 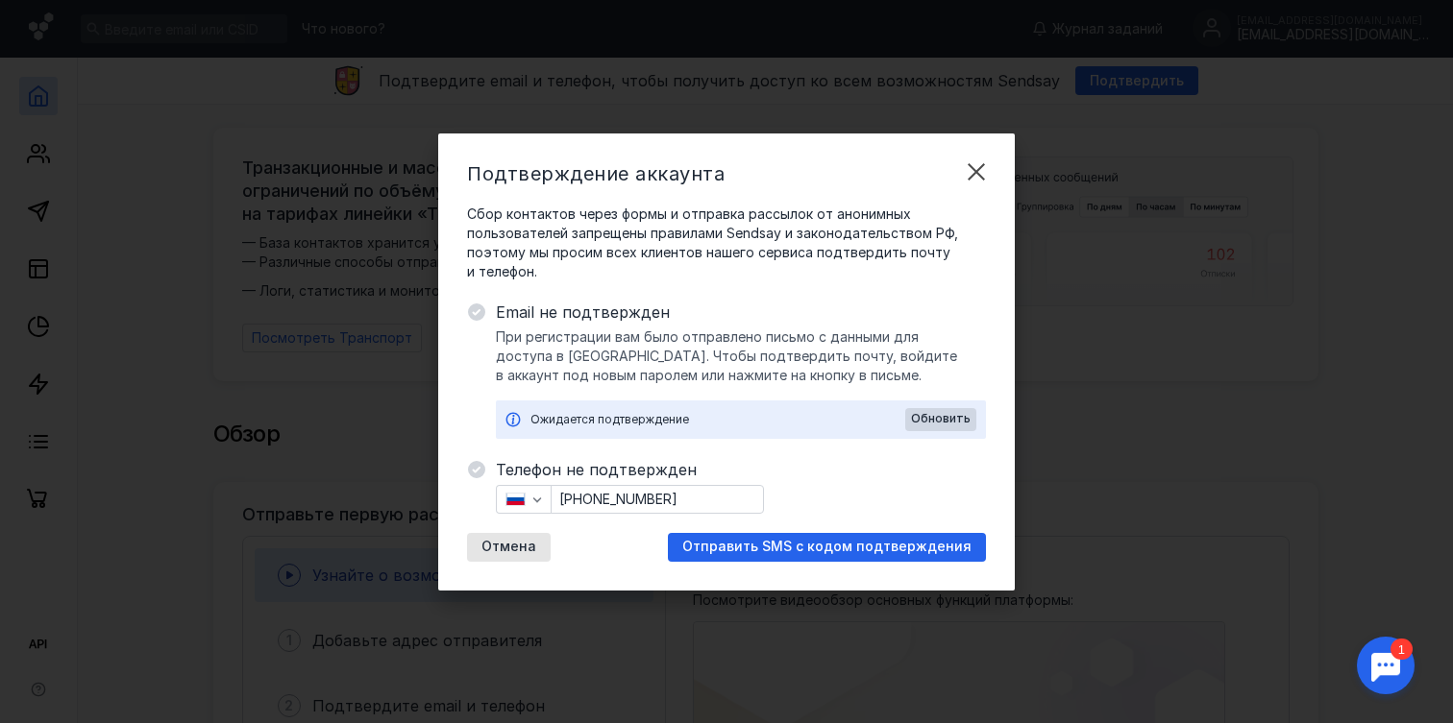 I want to click on span: Отмена, so click(x=508, y=547).